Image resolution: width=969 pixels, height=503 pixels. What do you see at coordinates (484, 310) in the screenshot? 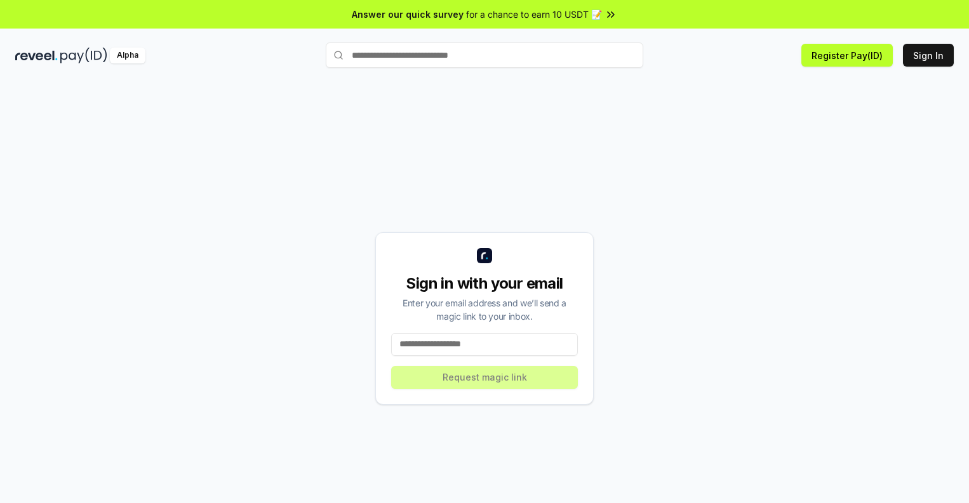
I see `div: Enter your email address and we’ll send a magic link to your inbox.` at bounding box center [484, 310].